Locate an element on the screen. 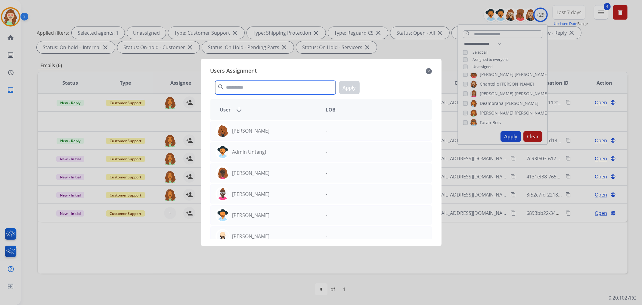  mat-icon: search is located at coordinates (221, 87).